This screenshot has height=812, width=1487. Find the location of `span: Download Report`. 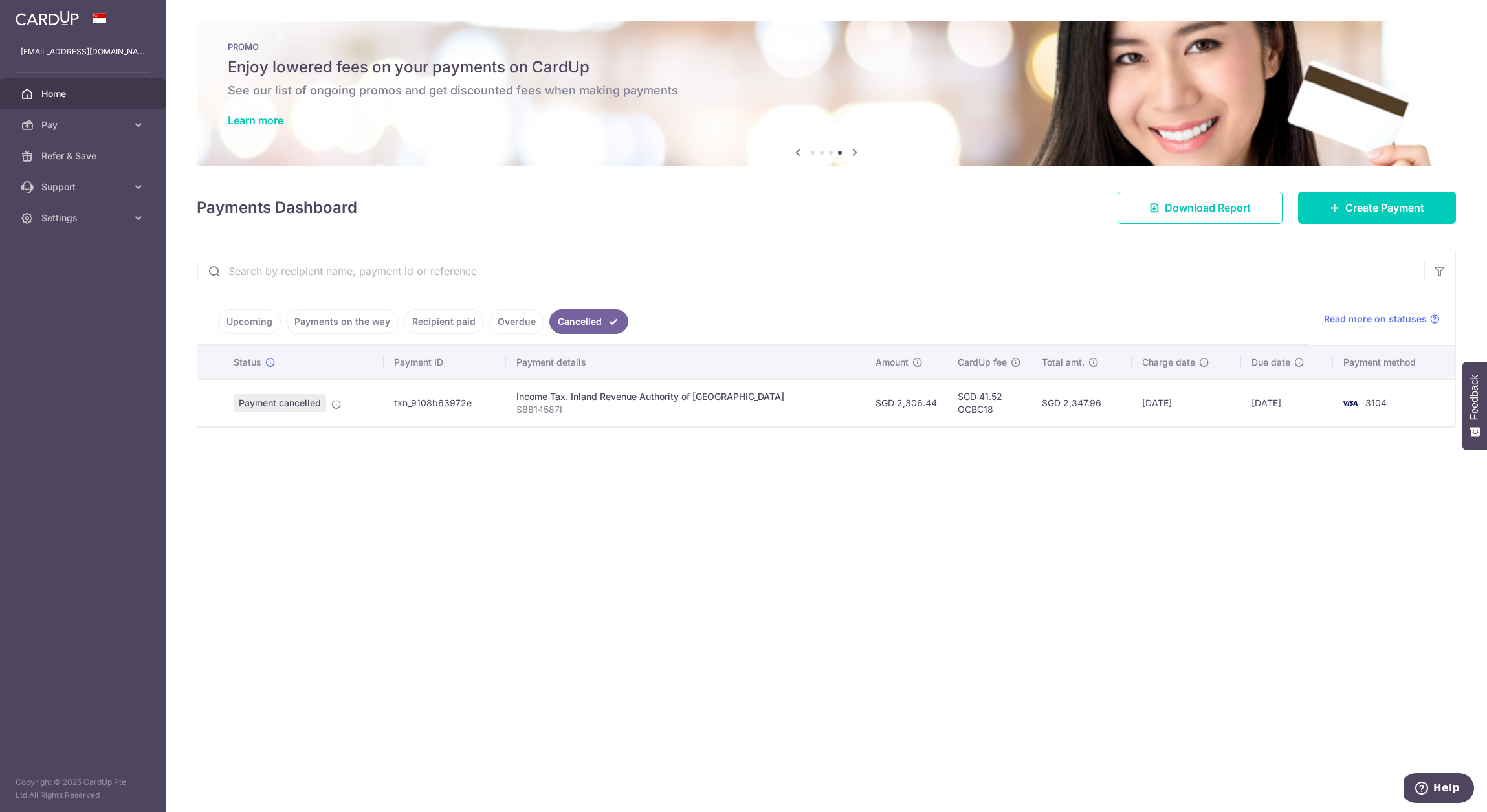

span: Download Report is located at coordinates (1207, 207).